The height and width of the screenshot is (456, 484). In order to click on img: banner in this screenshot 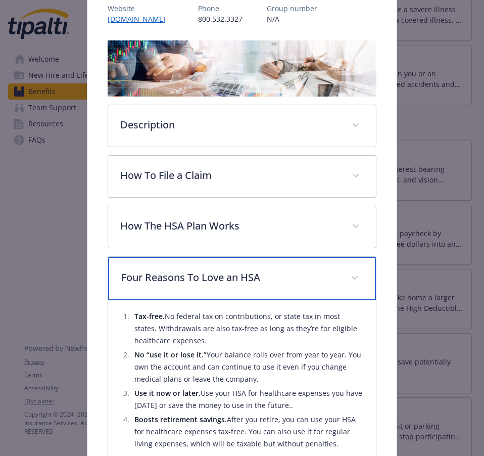, I will do `click(241, 68)`.